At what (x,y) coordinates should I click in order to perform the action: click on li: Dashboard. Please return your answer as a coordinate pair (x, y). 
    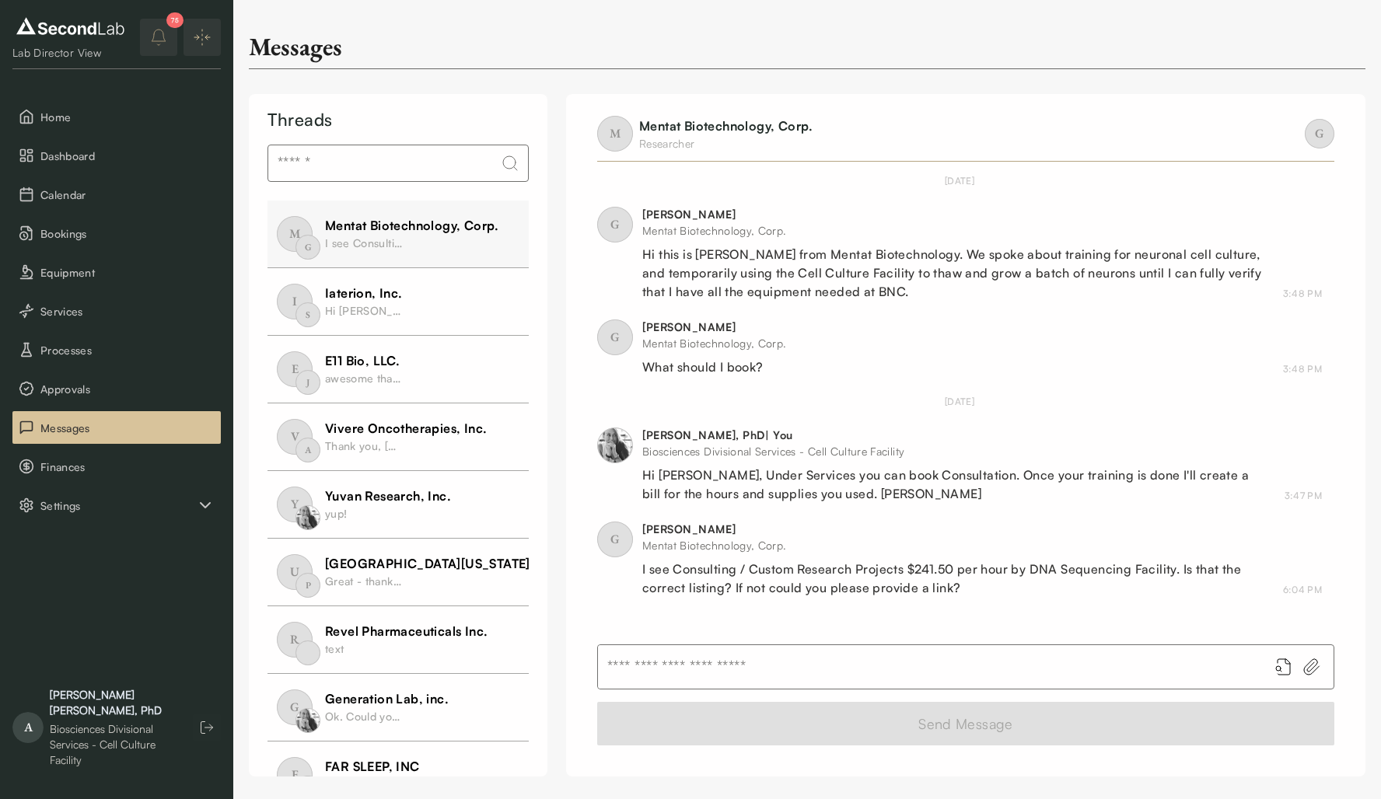
    Looking at the image, I should click on (117, 155).